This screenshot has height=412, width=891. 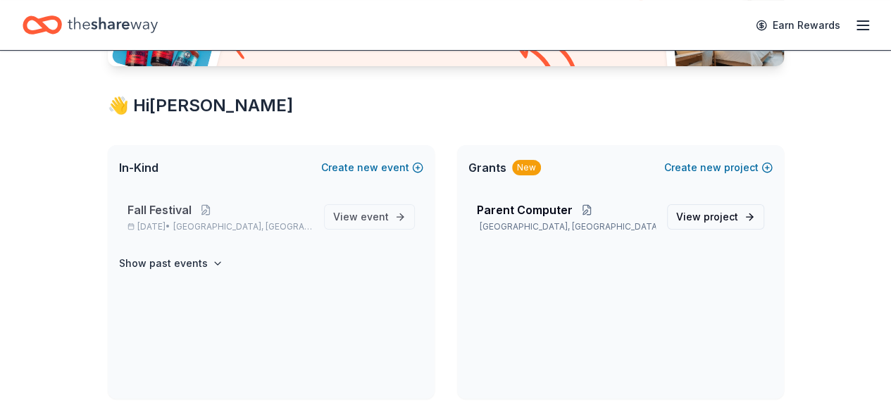 I want to click on span: event, so click(x=375, y=216).